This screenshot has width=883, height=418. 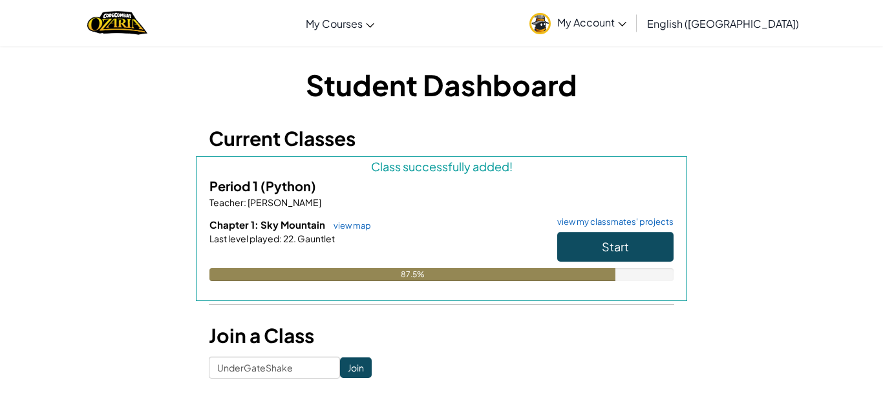 What do you see at coordinates (268, 224) in the screenshot?
I see `span: Chapter 1: Sky Mountain` at bounding box center [268, 224].